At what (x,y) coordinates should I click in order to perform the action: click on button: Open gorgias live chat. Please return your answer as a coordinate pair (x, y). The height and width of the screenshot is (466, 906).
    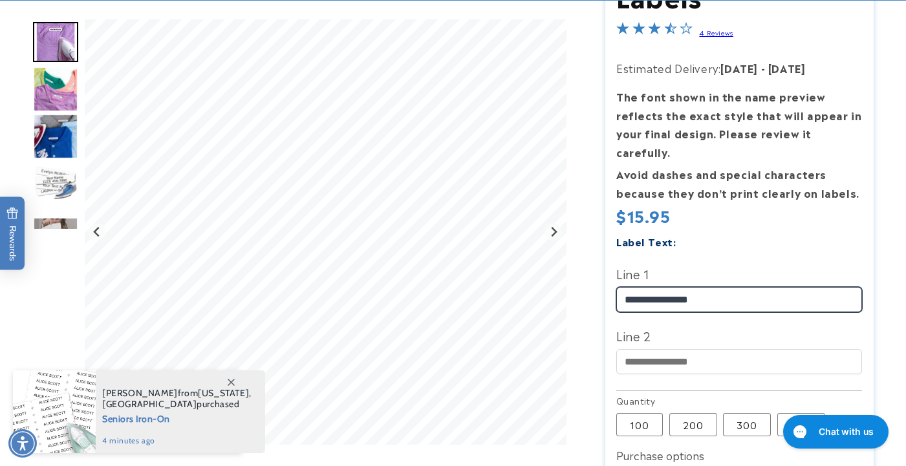
    Looking at the image, I should click on (59, 21).